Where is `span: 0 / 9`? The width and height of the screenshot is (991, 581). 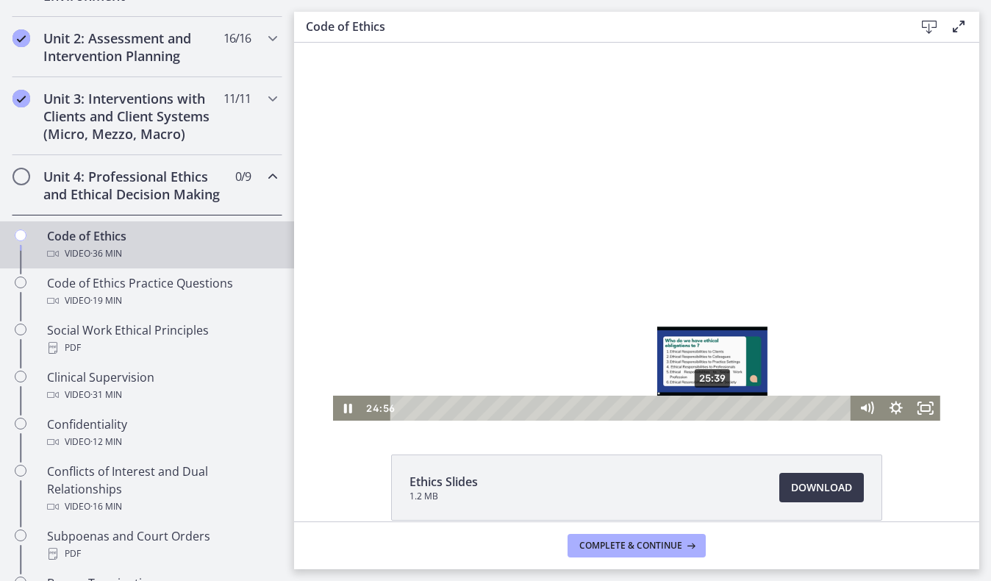
span: 0 / 9 is located at coordinates (243, 176).